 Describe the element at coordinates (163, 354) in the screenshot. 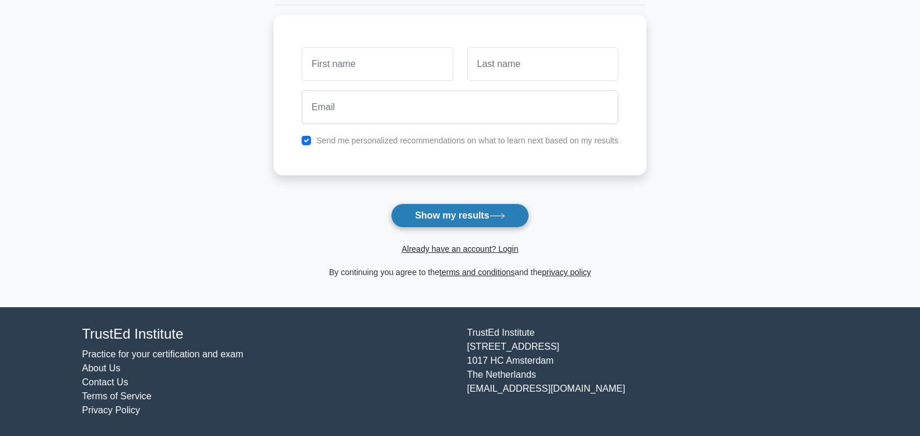

I see `a: Practice for your certification and exam` at that location.